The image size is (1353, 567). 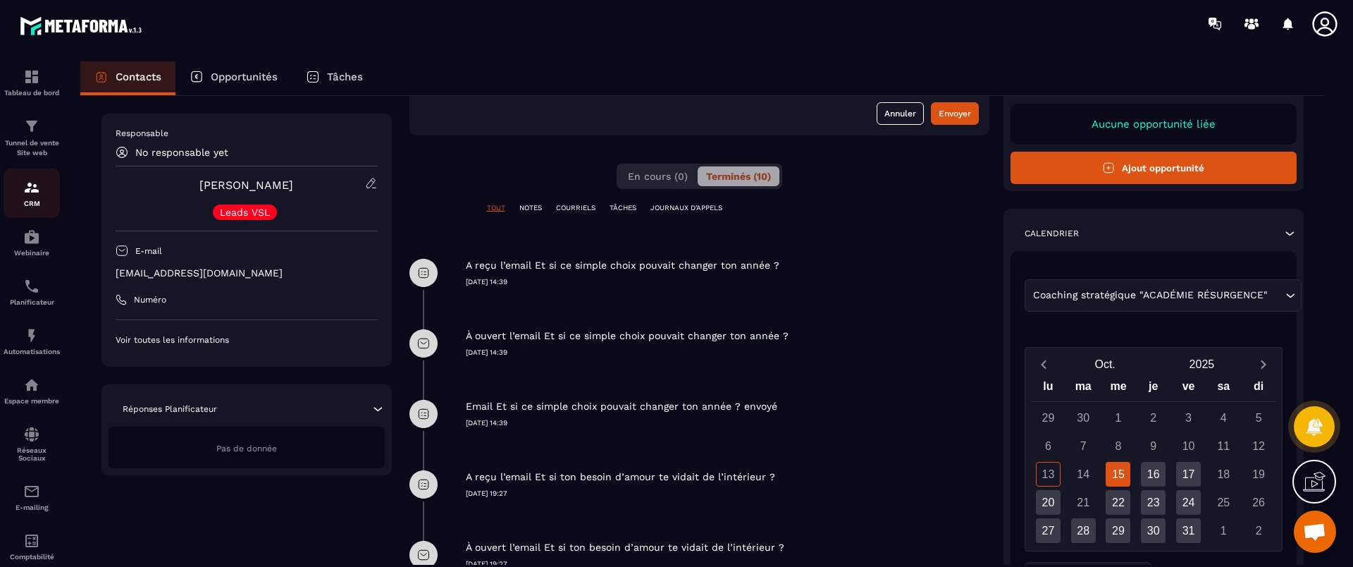 I want to click on div: 2, so click(x=1259, y=530).